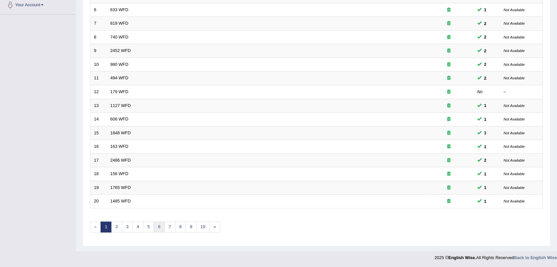 This screenshot has height=267, width=557. I want to click on strong: English Wise., so click(462, 258).